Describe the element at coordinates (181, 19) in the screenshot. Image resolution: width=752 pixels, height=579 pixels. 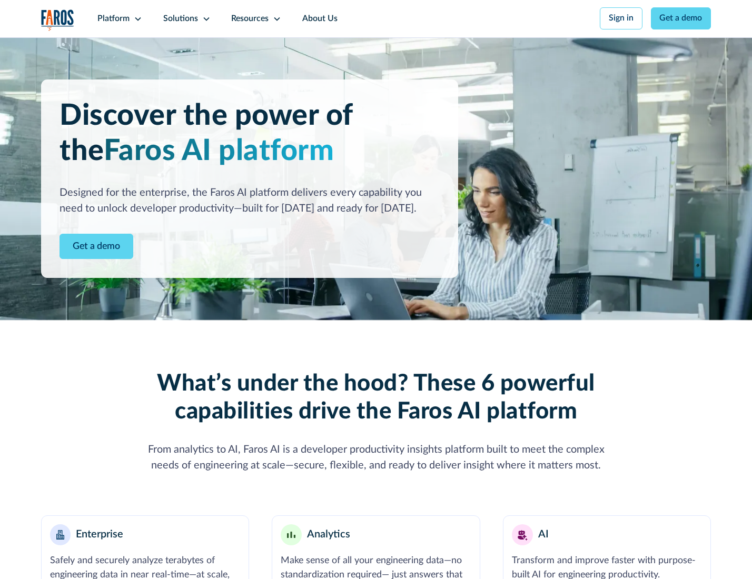
I see `div: Solutions` at that location.